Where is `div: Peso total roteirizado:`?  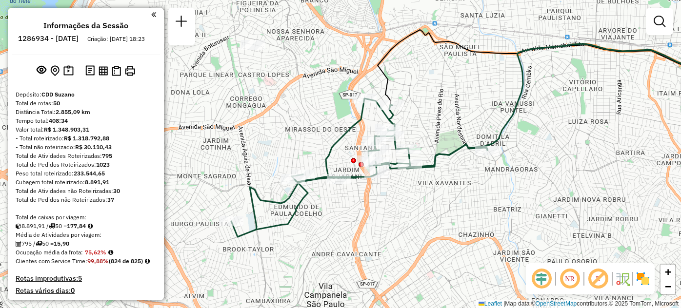 div: Peso total roteirizado: is located at coordinates (86, 174).